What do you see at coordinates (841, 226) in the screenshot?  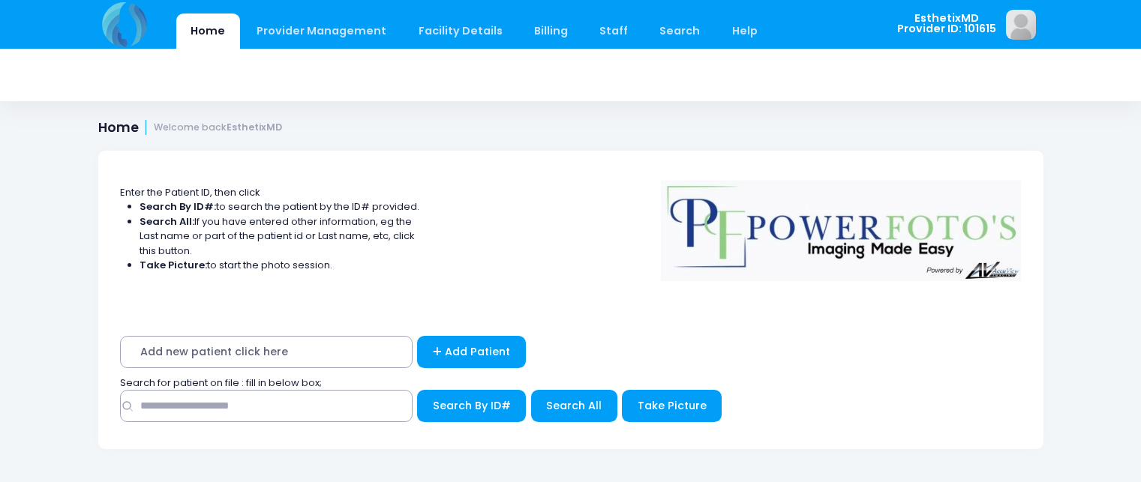 I see `img: Logo` at bounding box center [841, 226].